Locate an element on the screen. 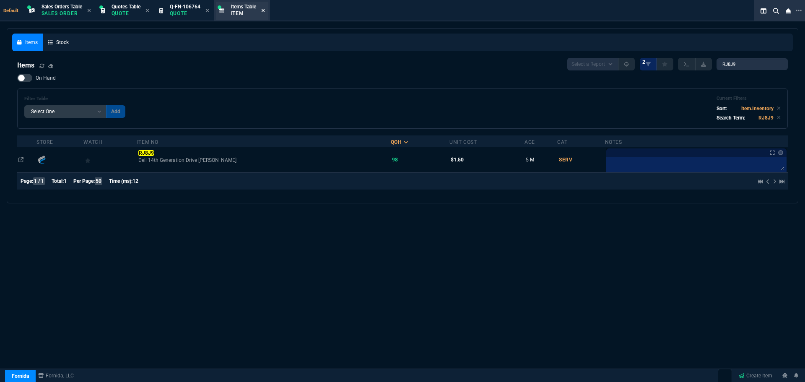 The width and height of the screenshot is (805, 382). h4: Items is located at coordinates (26, 65).